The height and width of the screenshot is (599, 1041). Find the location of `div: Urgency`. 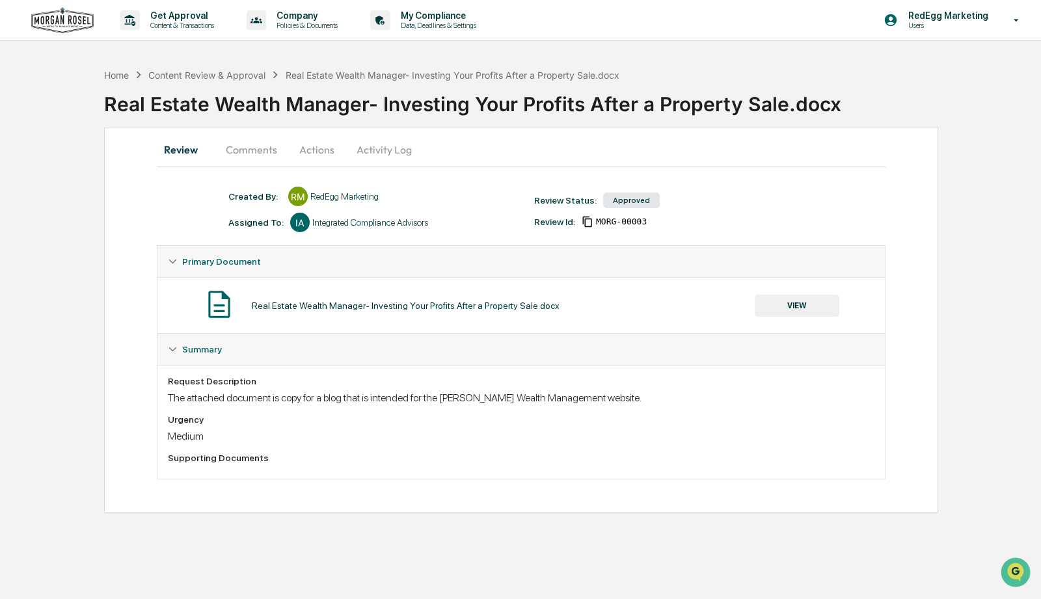

div: Urgency is located at coordinates (521, 420).